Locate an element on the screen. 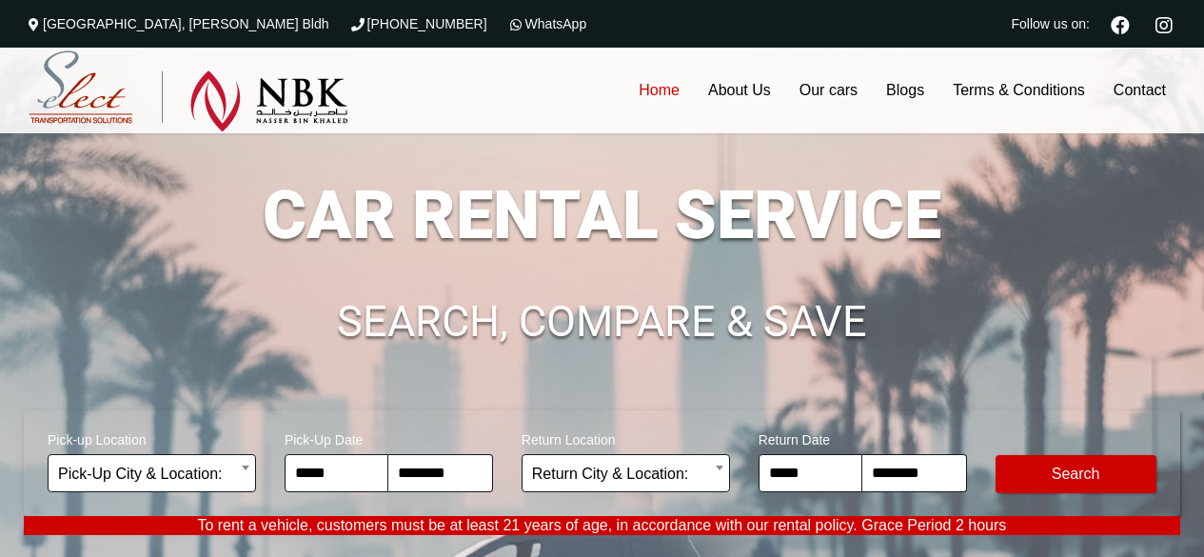 Image resolution: width=1204 pixels, height=557 pixels. span: Pick-up Location is located at coordinates (151, 437).